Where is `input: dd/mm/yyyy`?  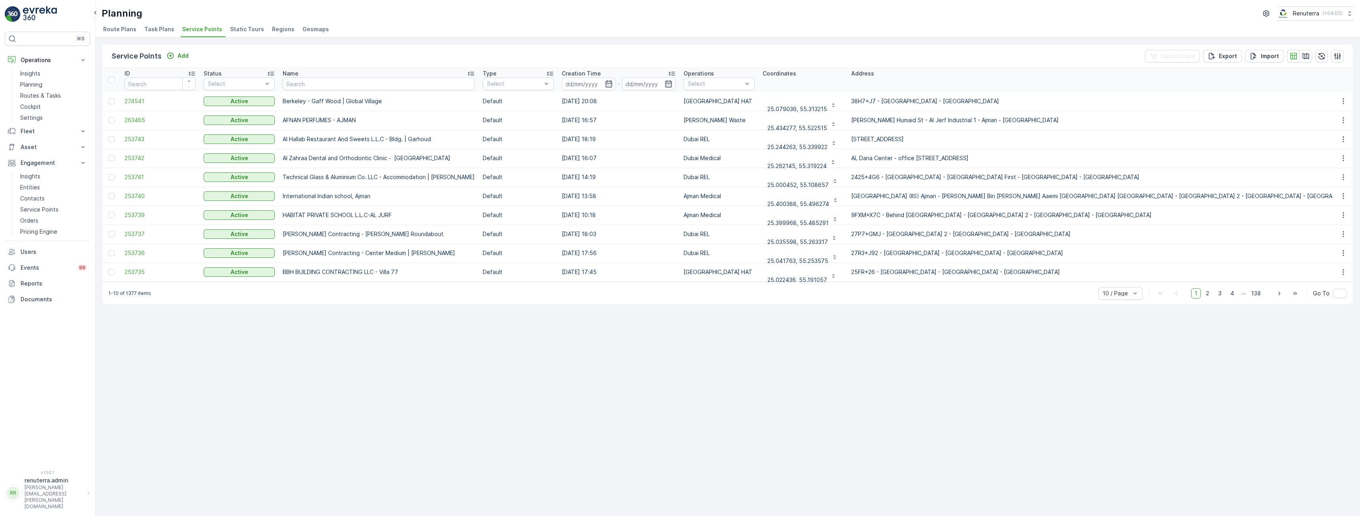 input: dd/mm/yyyy is located at coordinates (588, 84).